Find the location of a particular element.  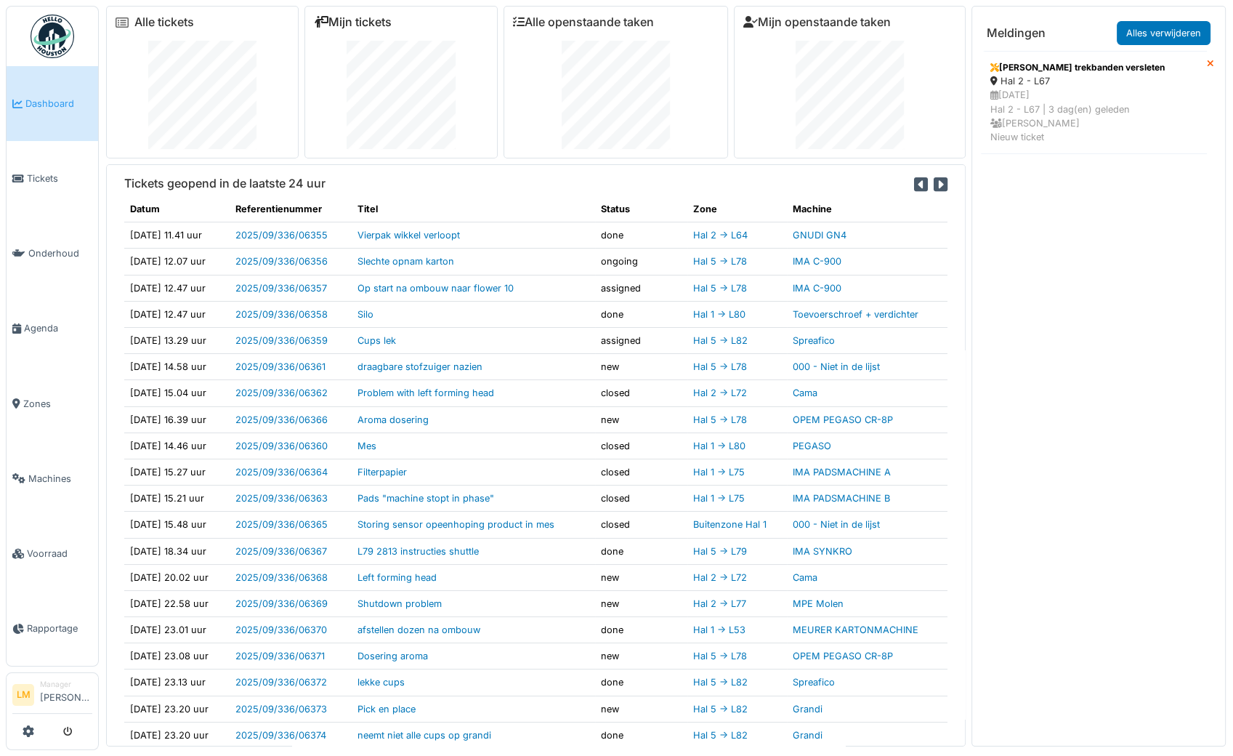

a: GNUDI GN4 is located at coordinates (820, 235).